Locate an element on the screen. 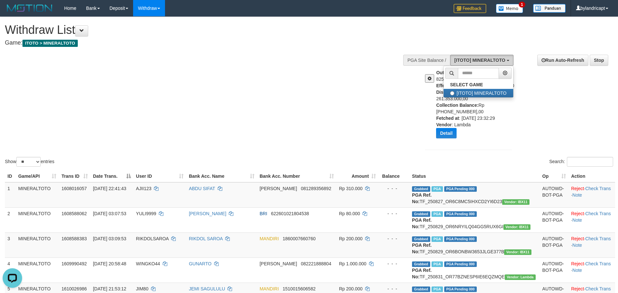 This screenshot has width=618, height=293. span: BRI is located at coordinates (263, 213).